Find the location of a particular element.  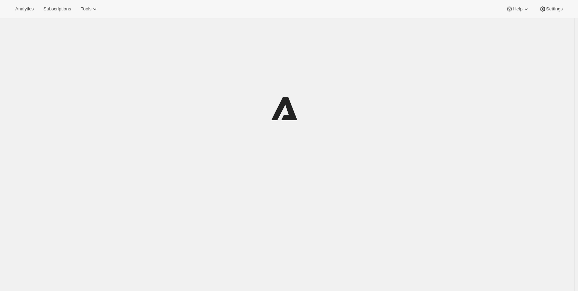

span: Analytics is located at coordinates (24, 9).